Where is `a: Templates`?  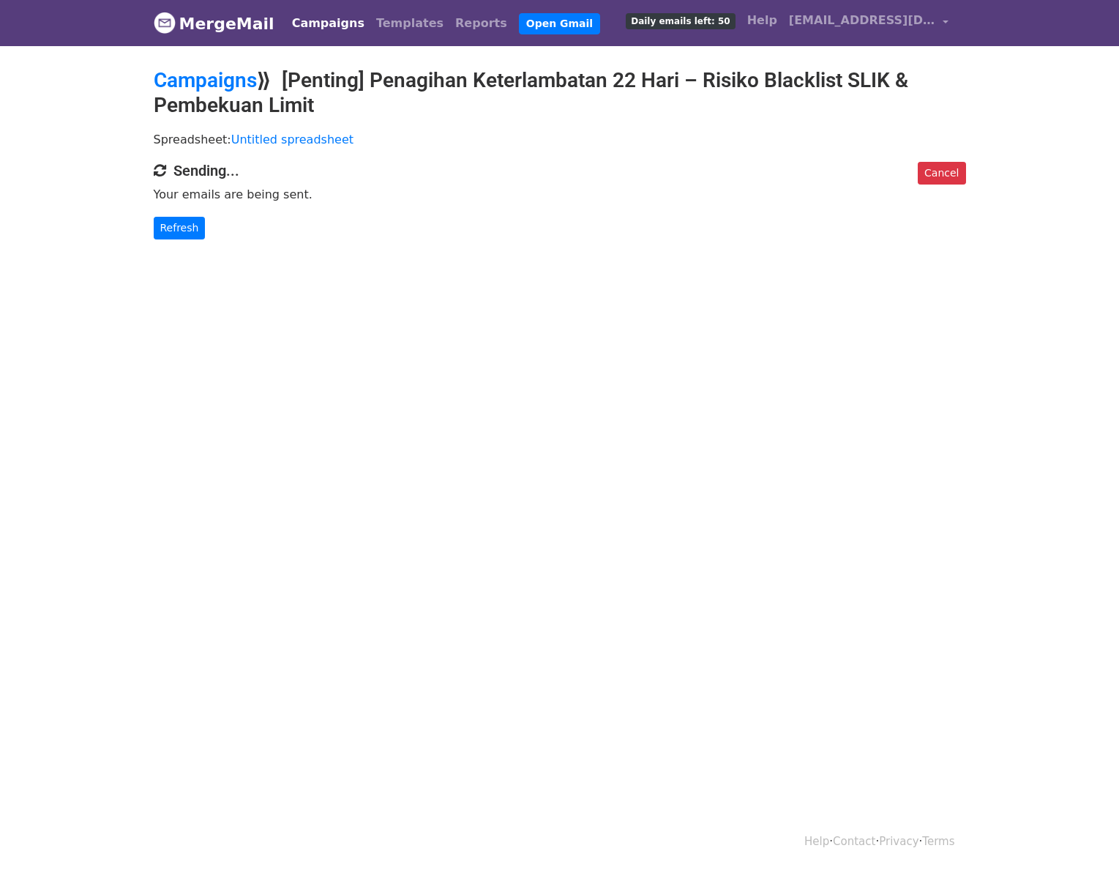
a: Templates is located at coordinates (410, 23).